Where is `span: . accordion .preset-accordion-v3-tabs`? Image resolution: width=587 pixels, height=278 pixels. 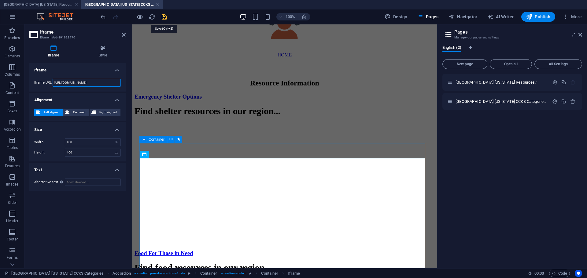
span: . accordion .preset-accordion-v3-tabs is located at coordinates (159, 274).